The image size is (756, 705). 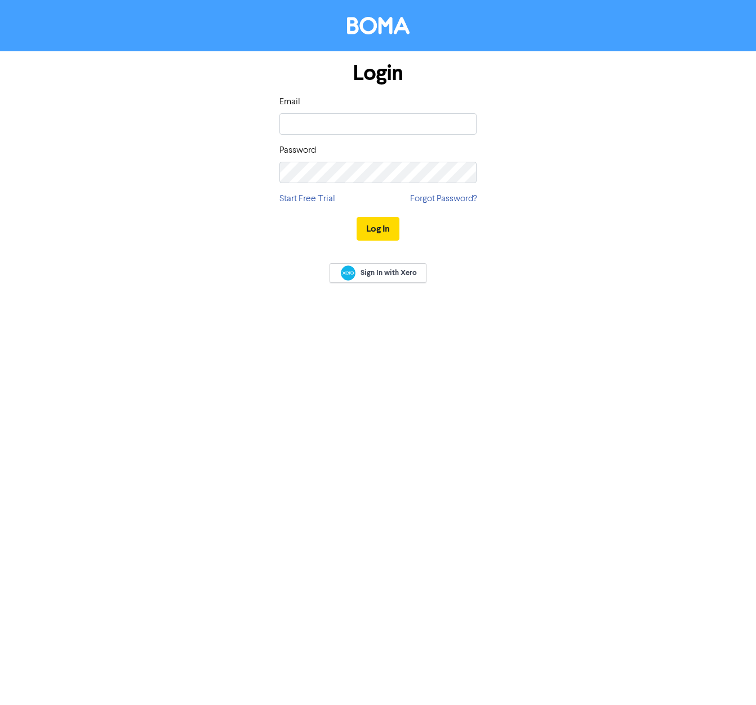 What do you see at coordinates (389, 273) in the screenshot?
I see `span: Sign In with Xero` at bounding box center [389, 273].